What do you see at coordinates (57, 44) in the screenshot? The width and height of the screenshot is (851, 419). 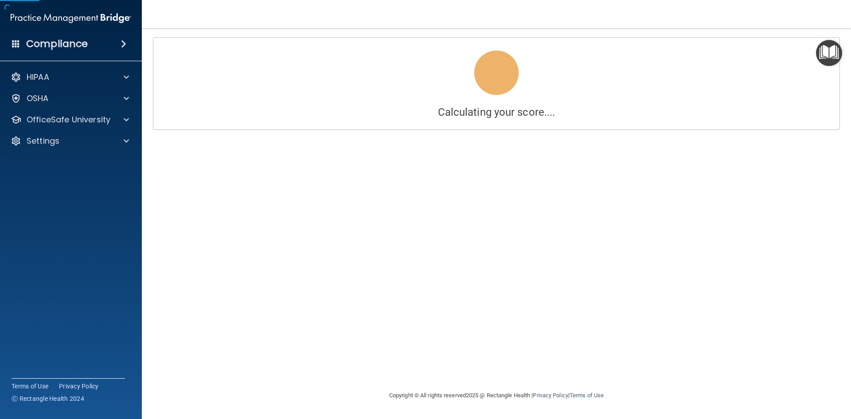 I see `h4: Compliance` at bounding box center [57, 44].